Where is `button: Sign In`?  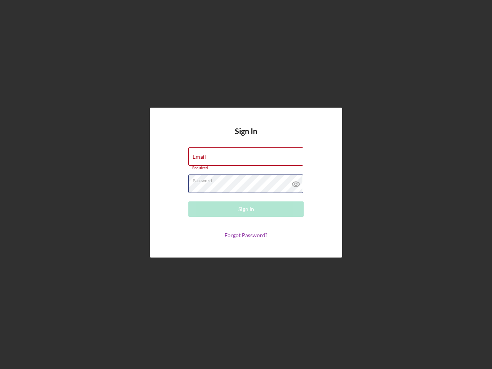
button: Sign In is located at coordinates (246, 209).